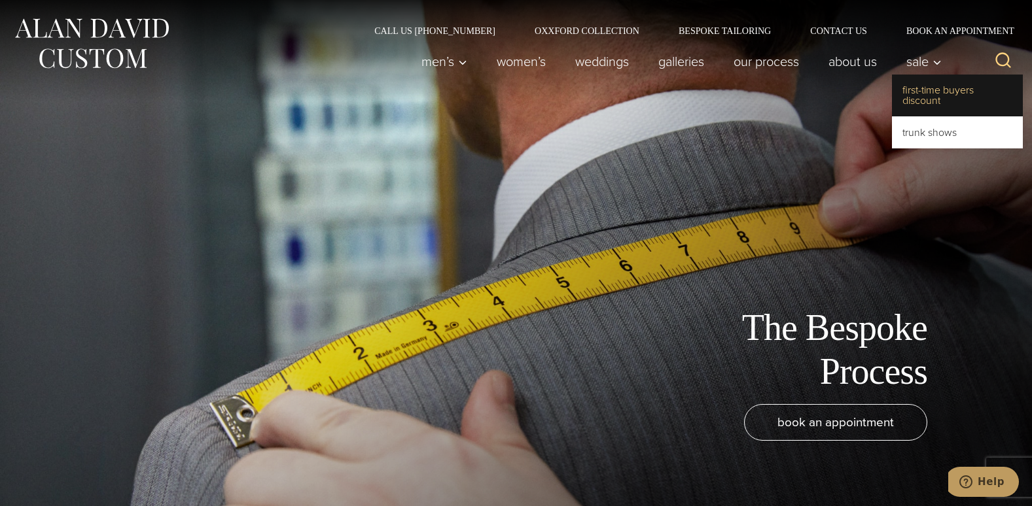 The width and height of the screenshot is (1032, 506). I want to click on a: Book an Appointment, so click(952, 31).